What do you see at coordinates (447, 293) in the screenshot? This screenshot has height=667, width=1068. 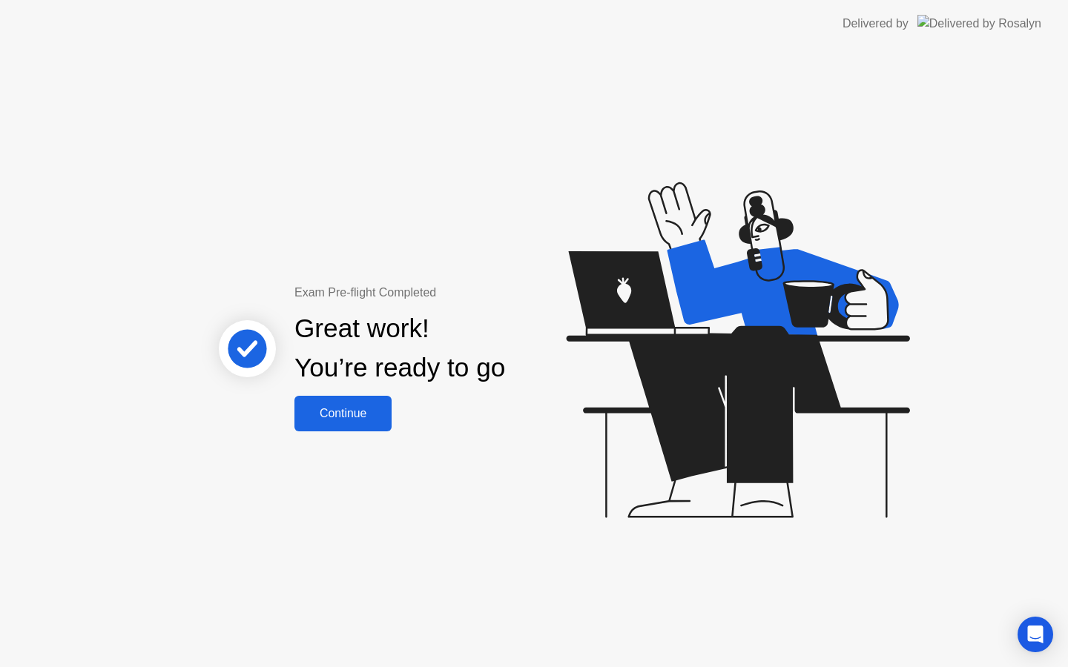 I see `div: Exam Pre-flight Completed` at bounding box center [447, 293].